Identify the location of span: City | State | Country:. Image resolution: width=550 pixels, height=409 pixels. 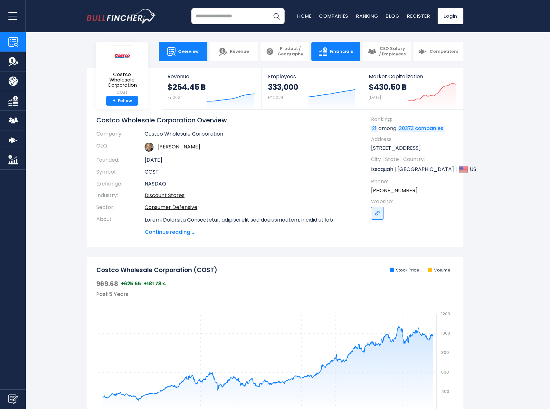
(414, 160).